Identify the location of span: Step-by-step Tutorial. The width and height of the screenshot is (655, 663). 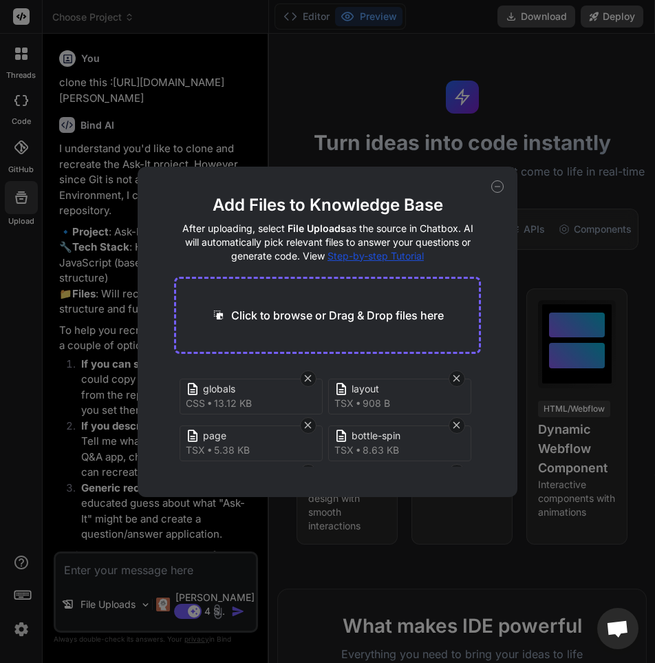
(376, 255).